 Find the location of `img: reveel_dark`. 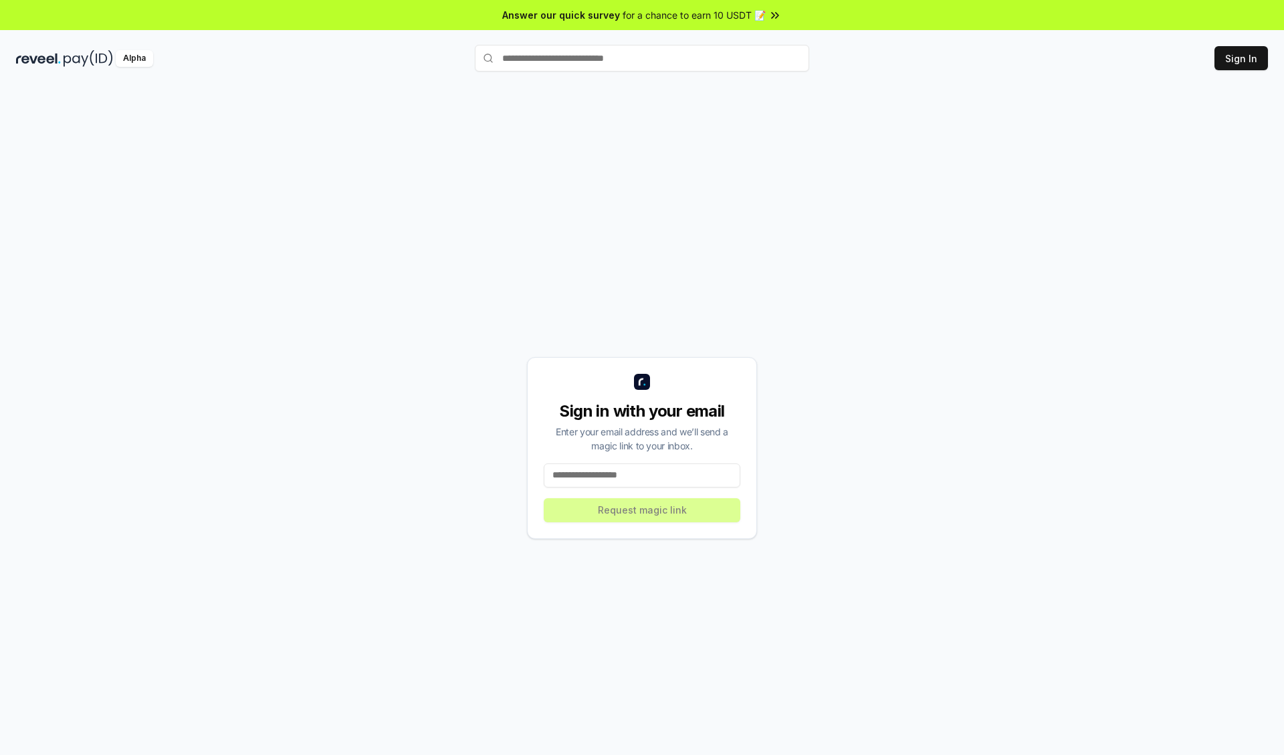

img: reveel_dark is located at coordinates (38, 58).